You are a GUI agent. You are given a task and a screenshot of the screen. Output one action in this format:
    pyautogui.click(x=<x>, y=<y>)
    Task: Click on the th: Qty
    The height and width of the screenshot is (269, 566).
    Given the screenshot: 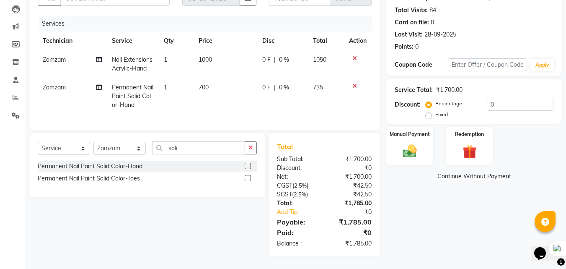 What is the action you would take?
    pyautogui.click(x=176, y=41)
    